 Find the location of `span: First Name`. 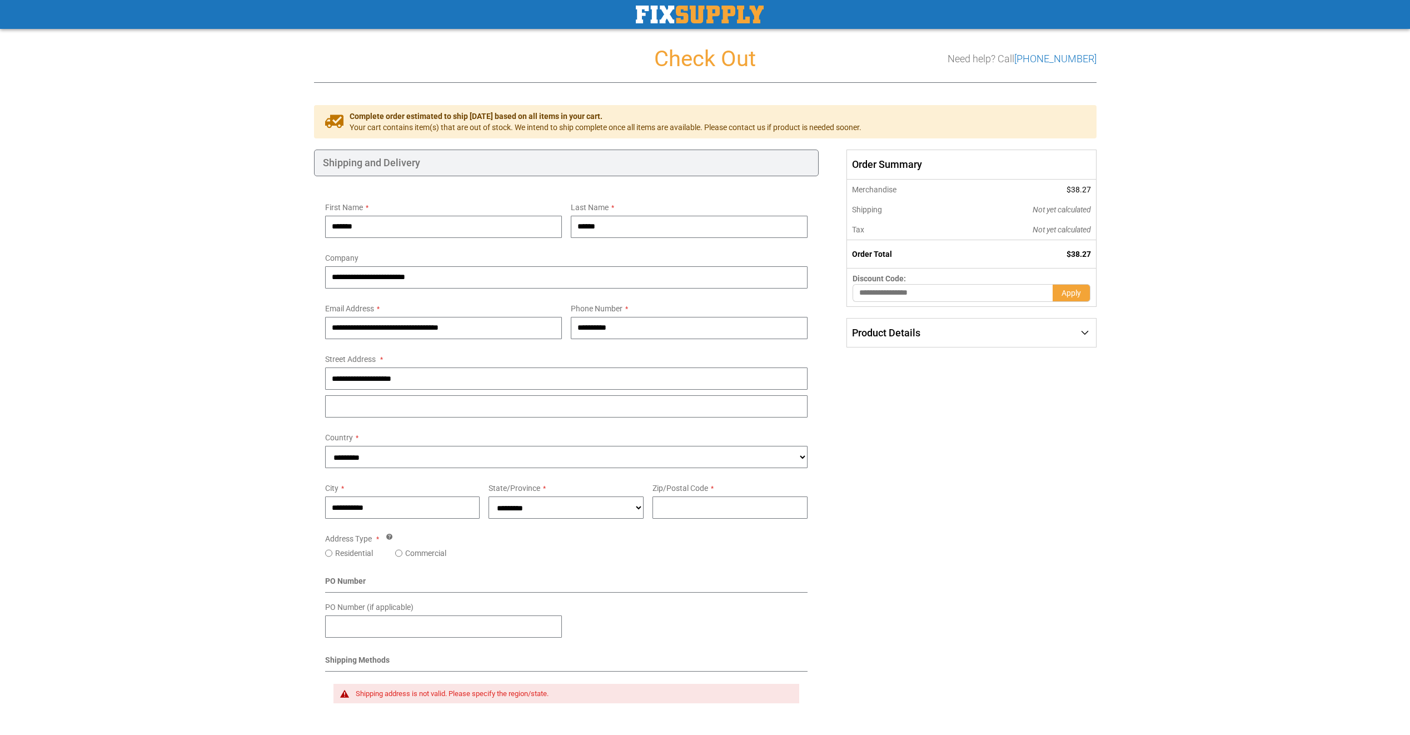

span: First Name is located at coordinates (344, 207).